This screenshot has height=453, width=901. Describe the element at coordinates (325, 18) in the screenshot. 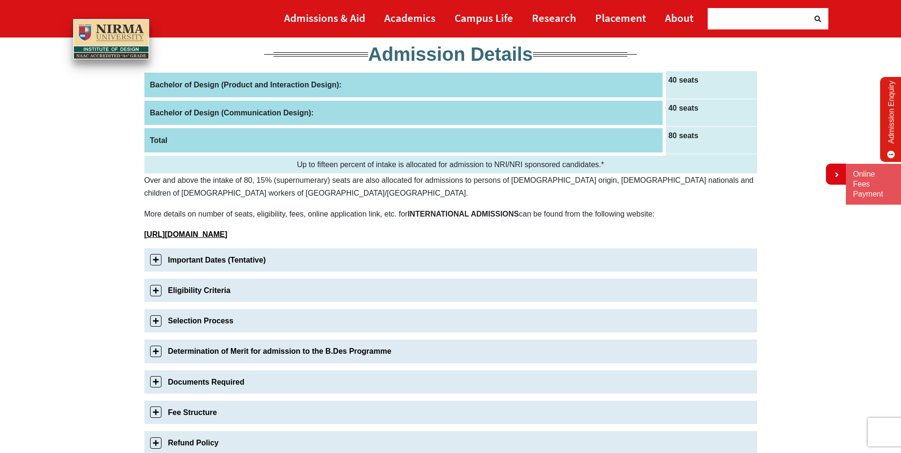

I see `a: Admissions & Aid` at that location.